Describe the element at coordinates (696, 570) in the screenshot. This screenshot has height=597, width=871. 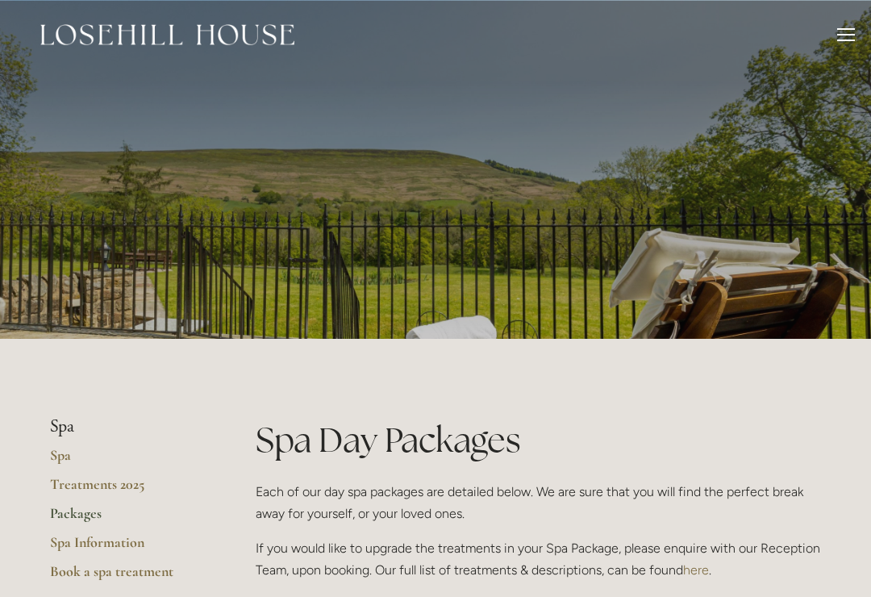
I see `a: here` at that location.